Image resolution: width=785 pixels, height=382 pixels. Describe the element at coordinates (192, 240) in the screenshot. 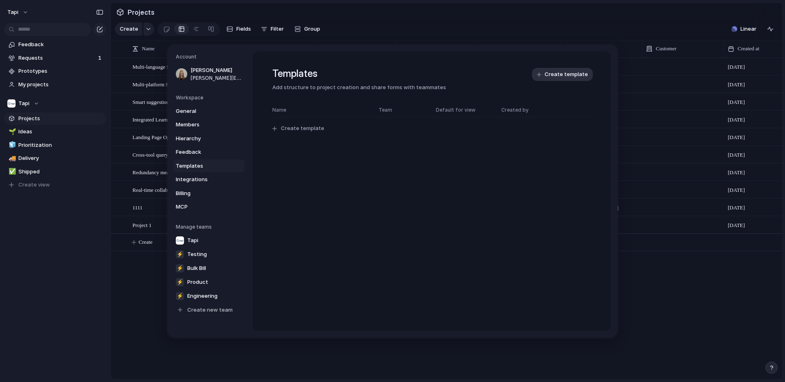

I see `span: Tapi` at that location.